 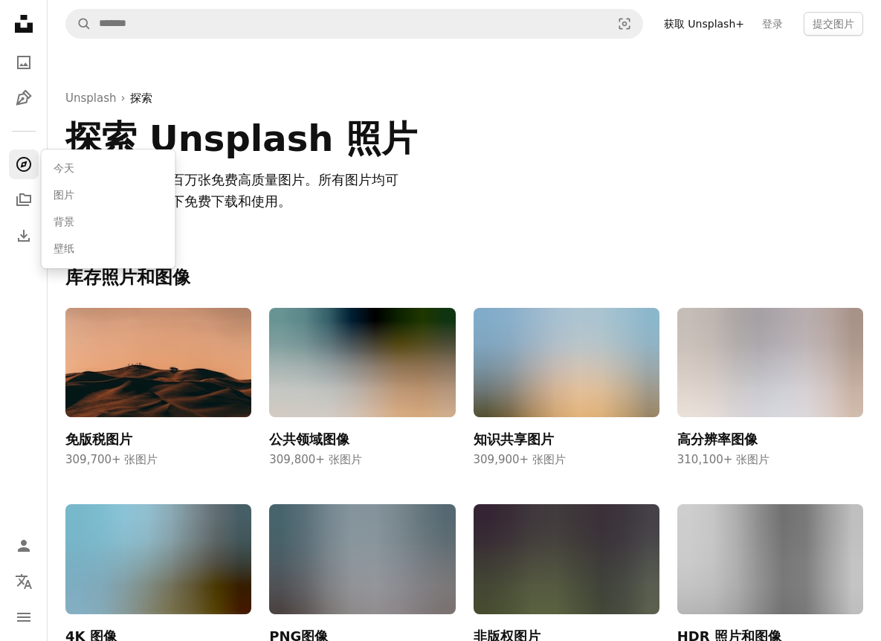 I want to click on font: Unsplash, so click(x=91, y=98).